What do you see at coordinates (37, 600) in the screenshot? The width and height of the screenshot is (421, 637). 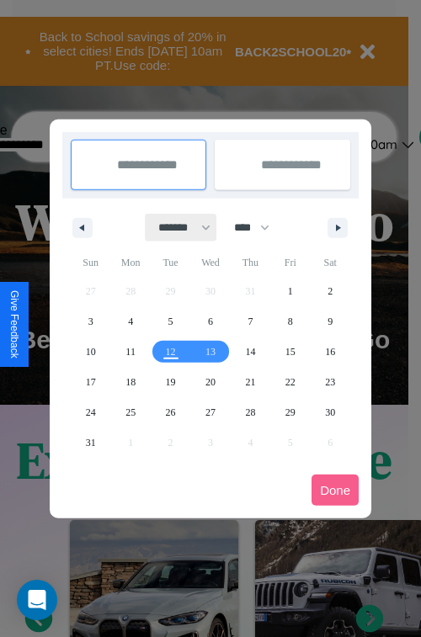 I see `div: Open Intercom Messenger` at bounding box center [37, 600].